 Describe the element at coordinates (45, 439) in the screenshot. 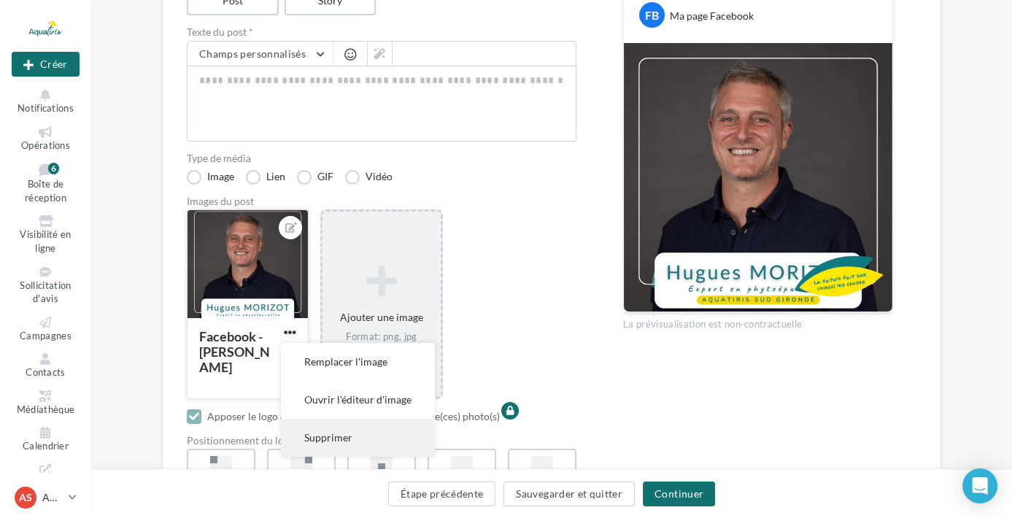

I see `a: Calendrier` at that location.